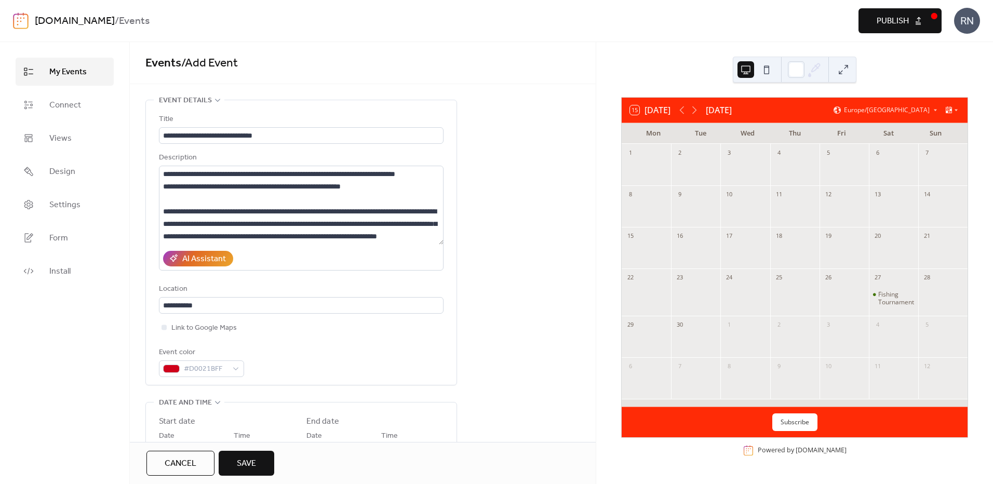 Image resolution: width=993 pixels, height=484 pixels. What do you see at coordinates (779, 236) in the screenshot?
I see `div: 18` at bounding box center [779, 236].